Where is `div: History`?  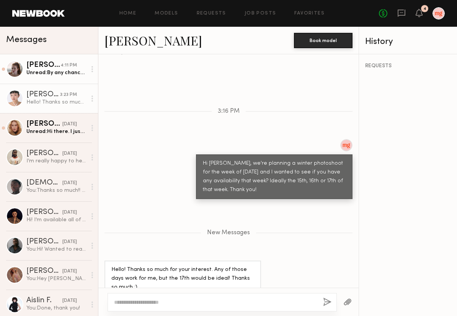 div: History is located at coordinates (408, 42).